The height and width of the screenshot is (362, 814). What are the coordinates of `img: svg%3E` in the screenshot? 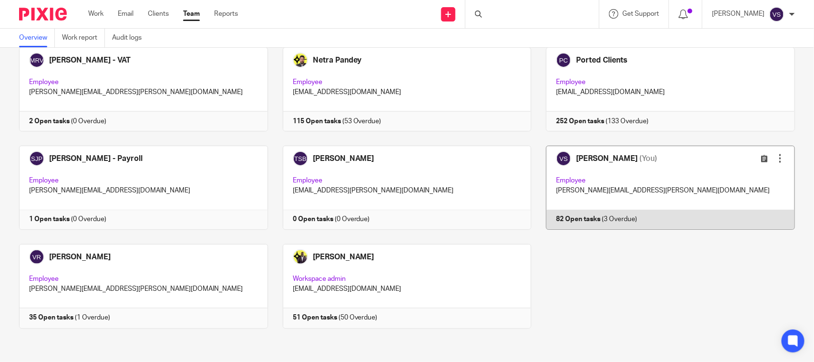 It's located at (777, 14).